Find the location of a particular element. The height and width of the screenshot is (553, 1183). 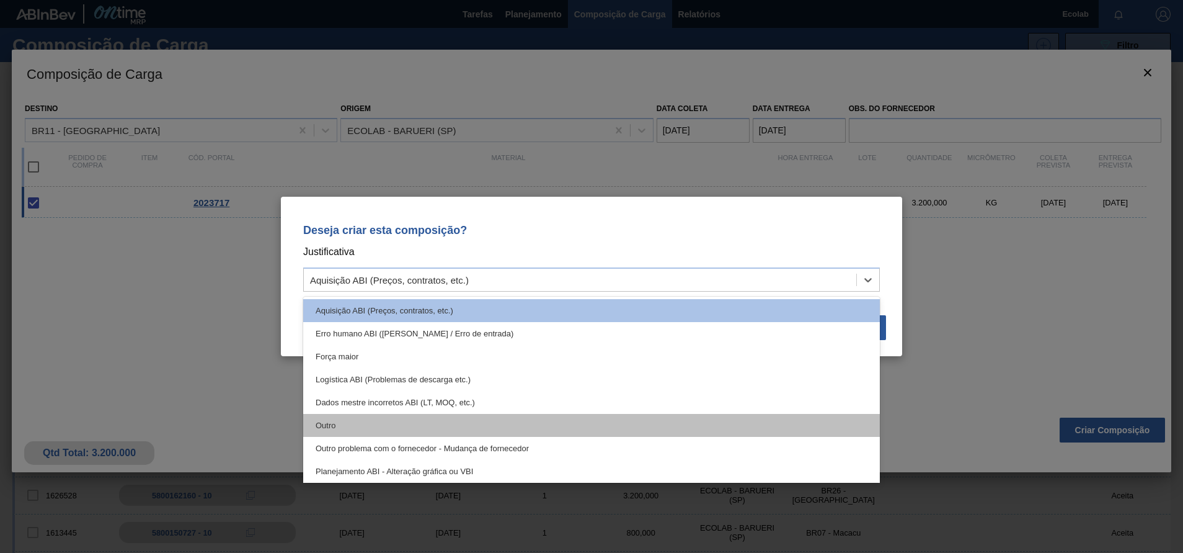

p: Justificativa is located at coordinates (592, 252).